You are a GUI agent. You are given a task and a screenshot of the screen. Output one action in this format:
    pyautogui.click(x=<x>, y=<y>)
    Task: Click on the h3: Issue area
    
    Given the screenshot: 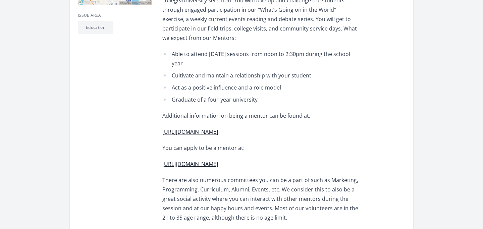 What is the action you would take?
    pyautogui.click(x=115, y=15)
    